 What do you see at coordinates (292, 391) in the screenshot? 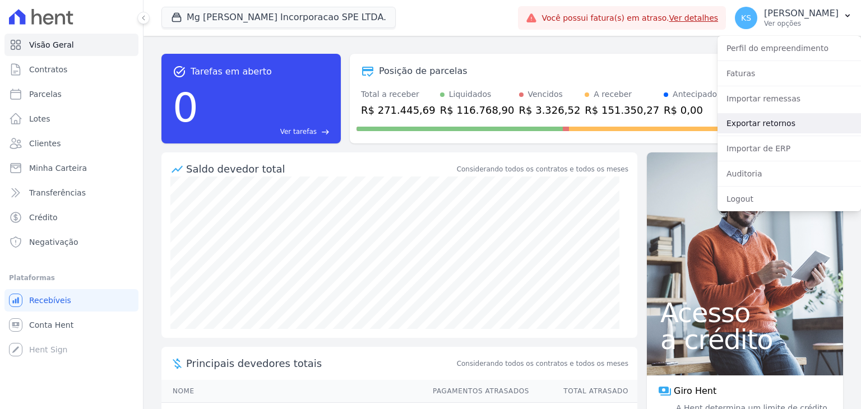
I see `th: Nome` at bounding box center [292, 391].